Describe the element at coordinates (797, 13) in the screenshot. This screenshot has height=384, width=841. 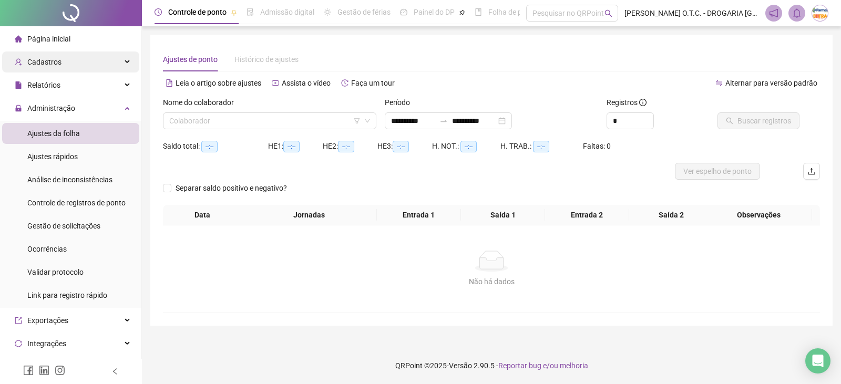
I see `span: bell` at that location.